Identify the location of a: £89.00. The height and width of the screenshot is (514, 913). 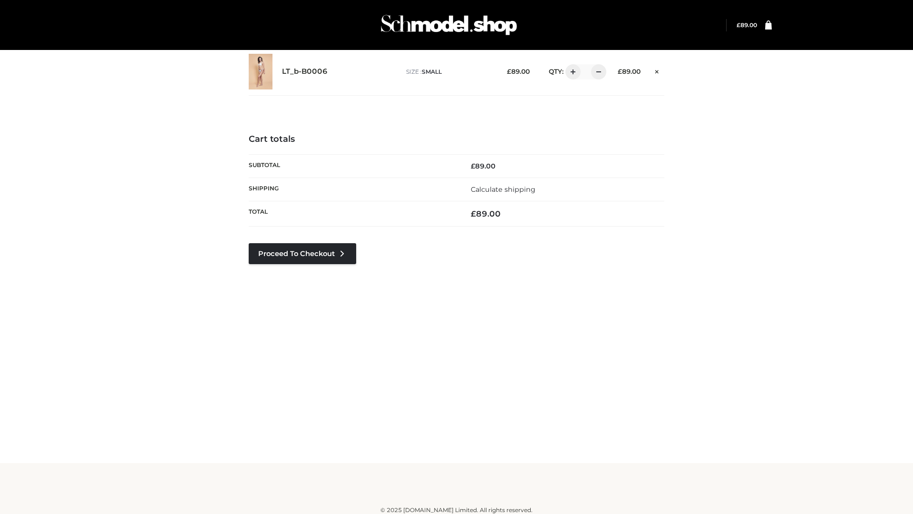
(747, 25).